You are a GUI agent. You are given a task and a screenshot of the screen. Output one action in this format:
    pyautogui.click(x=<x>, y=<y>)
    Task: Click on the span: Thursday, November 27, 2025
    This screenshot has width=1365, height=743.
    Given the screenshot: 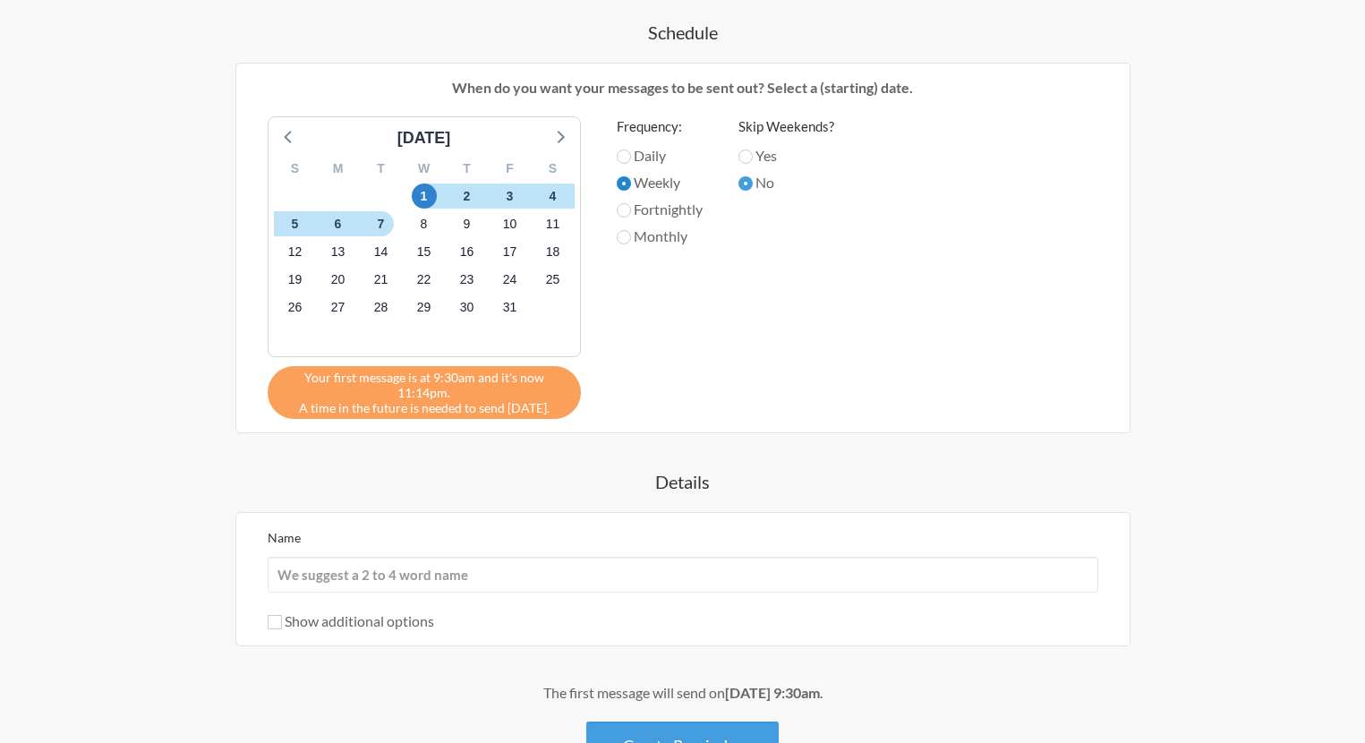 What is the action you would take?
    pyautogui.click(x=338, y=308)
    